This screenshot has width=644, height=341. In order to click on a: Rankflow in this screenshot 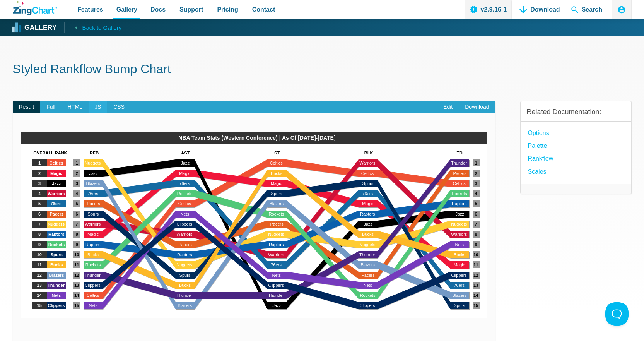, I will do `click(541, 158)`.